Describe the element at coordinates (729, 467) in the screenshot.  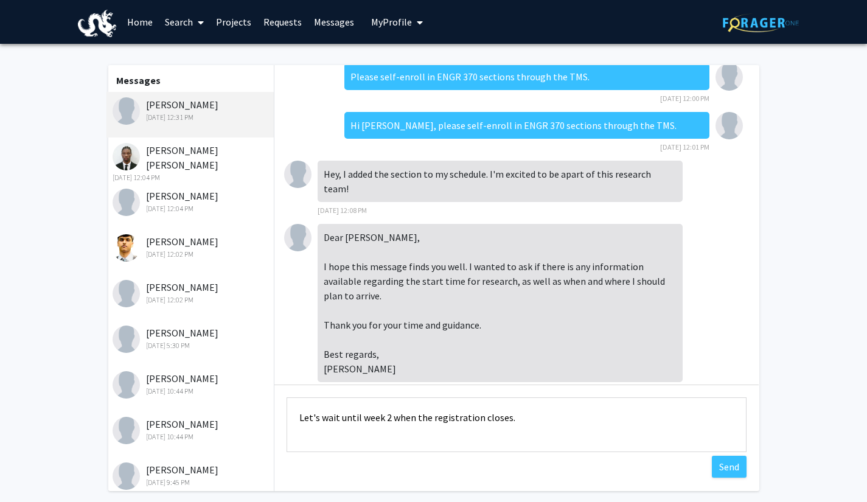
I see `button: Send` at that location.